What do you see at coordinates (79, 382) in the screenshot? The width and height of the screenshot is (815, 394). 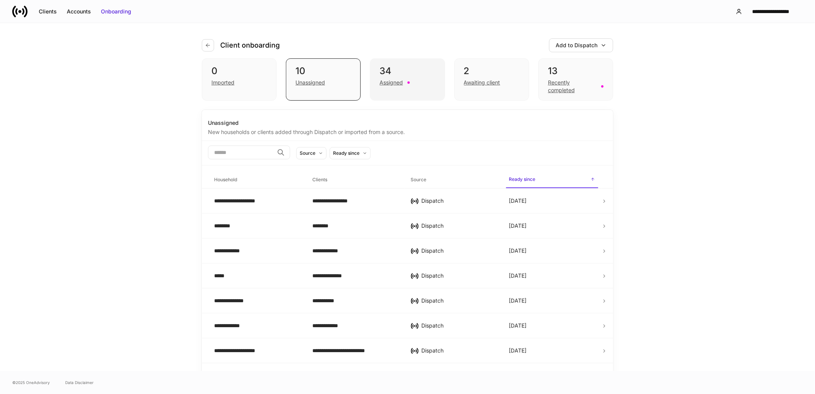 I see `a: Data Disclaimer` at bounding box center [79, 382].